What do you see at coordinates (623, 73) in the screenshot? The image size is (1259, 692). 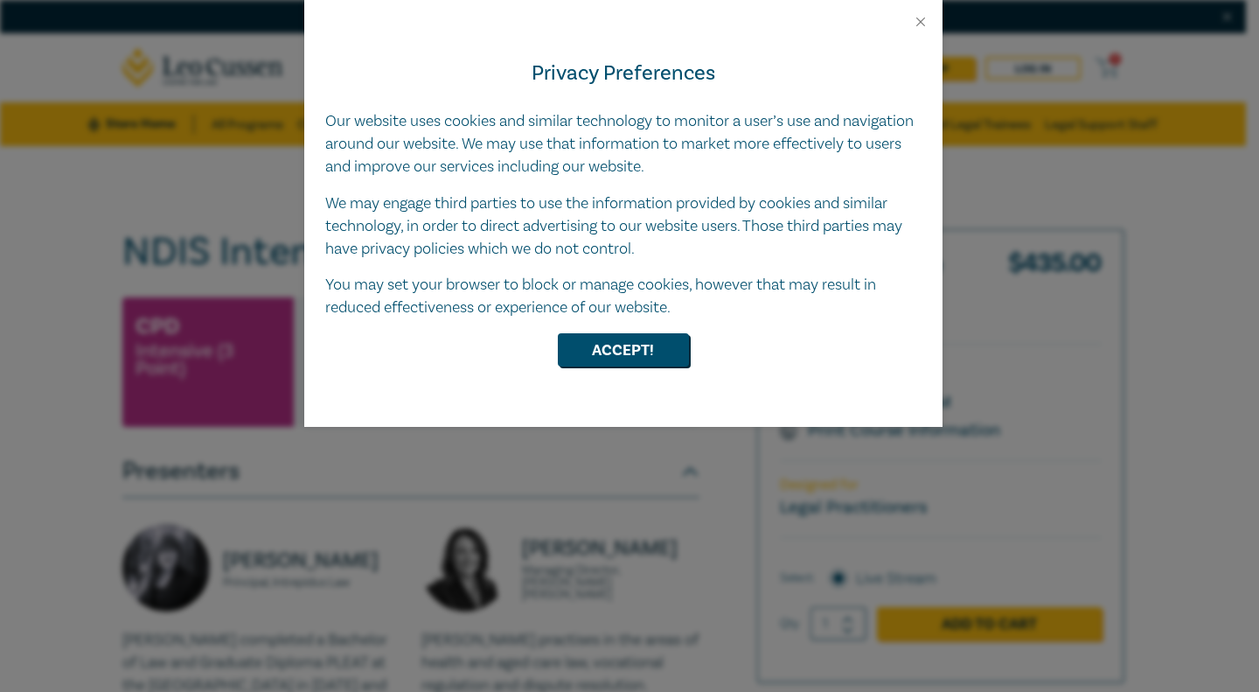 I see `h4: Privacy Preferences` at bounding box center [623, 73].